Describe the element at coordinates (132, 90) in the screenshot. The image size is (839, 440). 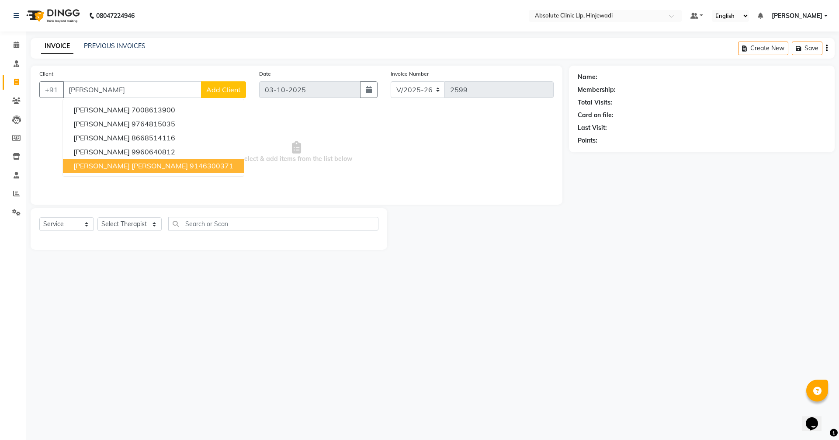
I see `input: Search by Name/Mobile/Email/Code` at that location.